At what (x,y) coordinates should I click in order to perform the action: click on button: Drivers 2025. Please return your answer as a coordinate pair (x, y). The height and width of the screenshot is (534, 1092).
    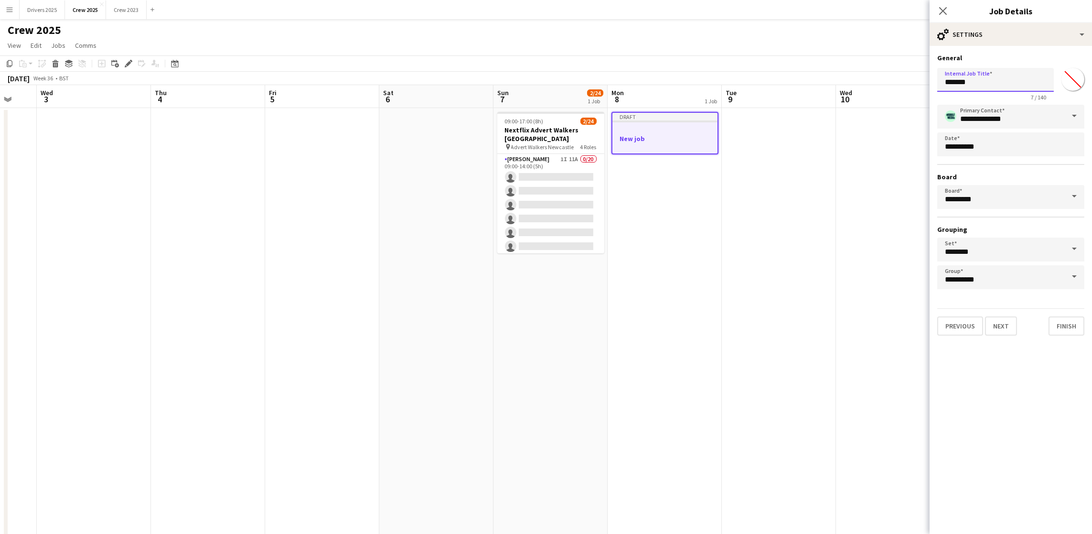
    Looking at the image, I should click on (42, 10).